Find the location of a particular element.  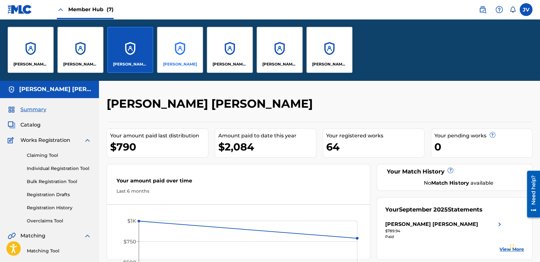

div: Your Statements is located at coordinates (434, 210).